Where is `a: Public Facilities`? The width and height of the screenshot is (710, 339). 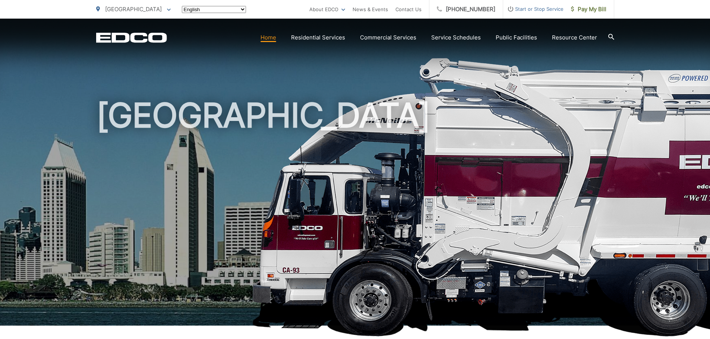 a: Public Facilities is located at coordinates (516, 38).